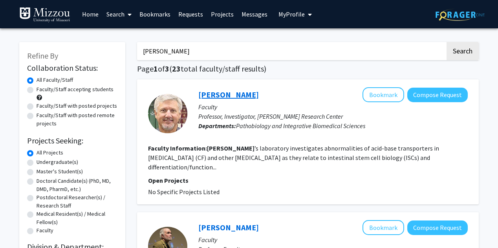 The height and width of the screenshot is (248, 498). Describe the element at coordinates (55, 80) in the screenshot. I see `label: All Faculty/Staff` at that location.